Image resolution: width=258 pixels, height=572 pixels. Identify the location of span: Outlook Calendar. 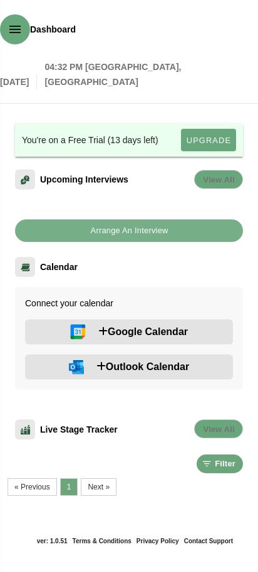
(143, 367).